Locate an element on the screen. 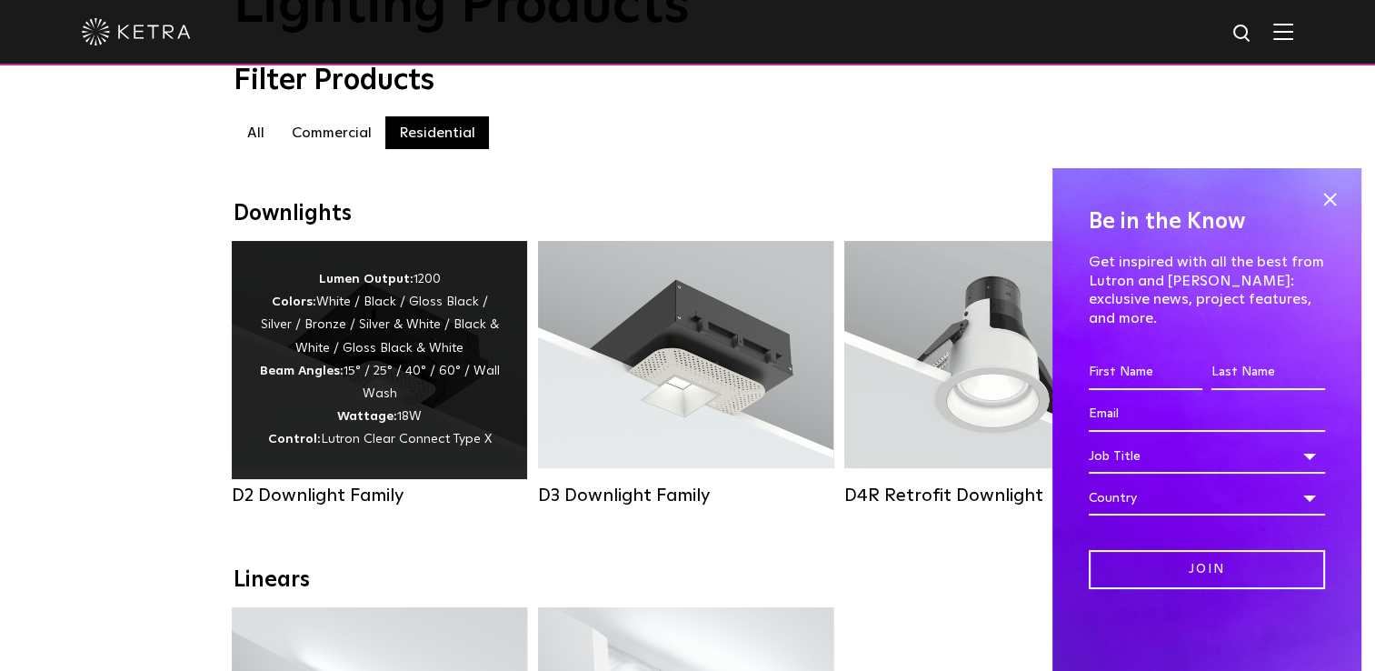  label: Commercial is located at coordinates (332, 133).